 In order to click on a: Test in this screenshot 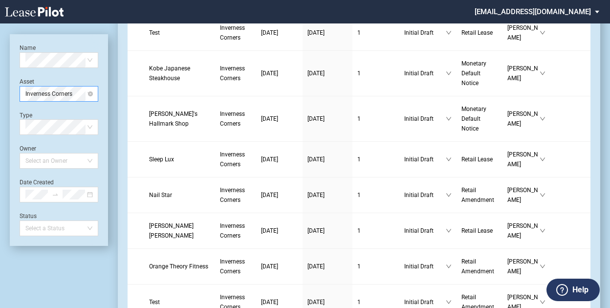, I will do `click(180, 33)`.